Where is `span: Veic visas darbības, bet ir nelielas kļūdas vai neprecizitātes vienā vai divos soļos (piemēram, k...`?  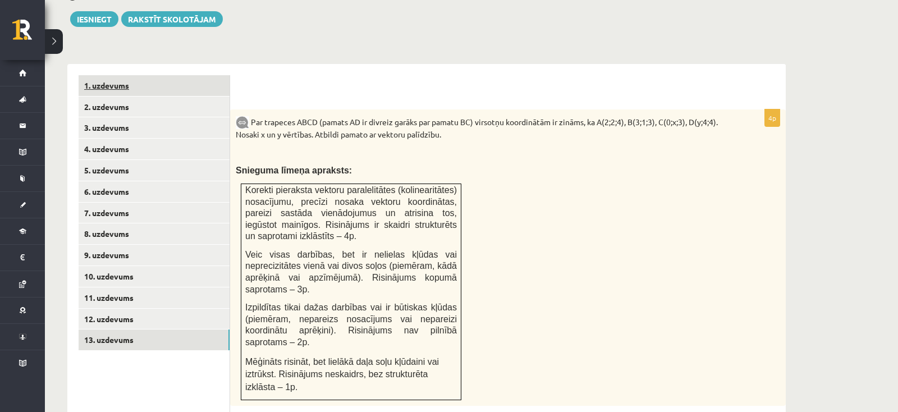 span: Veic visas darbības, bet ir nelielas kļūdas vai neprecizitātes vienā vai divos soļos (piemēram, k... is located at coordinates (351, 272).